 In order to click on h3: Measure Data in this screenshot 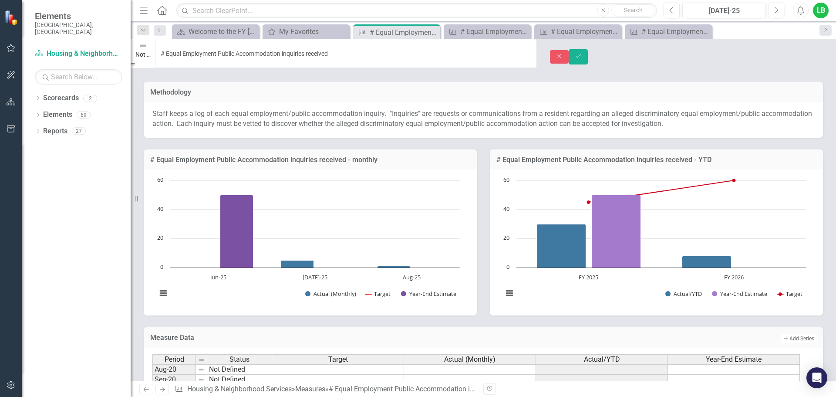, I will do `click(334, 337)`.